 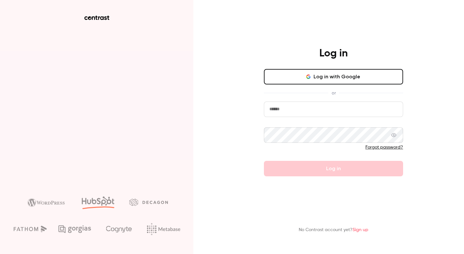 I want to click on p: No Contrast account yet?, so click(x=333, y=230).